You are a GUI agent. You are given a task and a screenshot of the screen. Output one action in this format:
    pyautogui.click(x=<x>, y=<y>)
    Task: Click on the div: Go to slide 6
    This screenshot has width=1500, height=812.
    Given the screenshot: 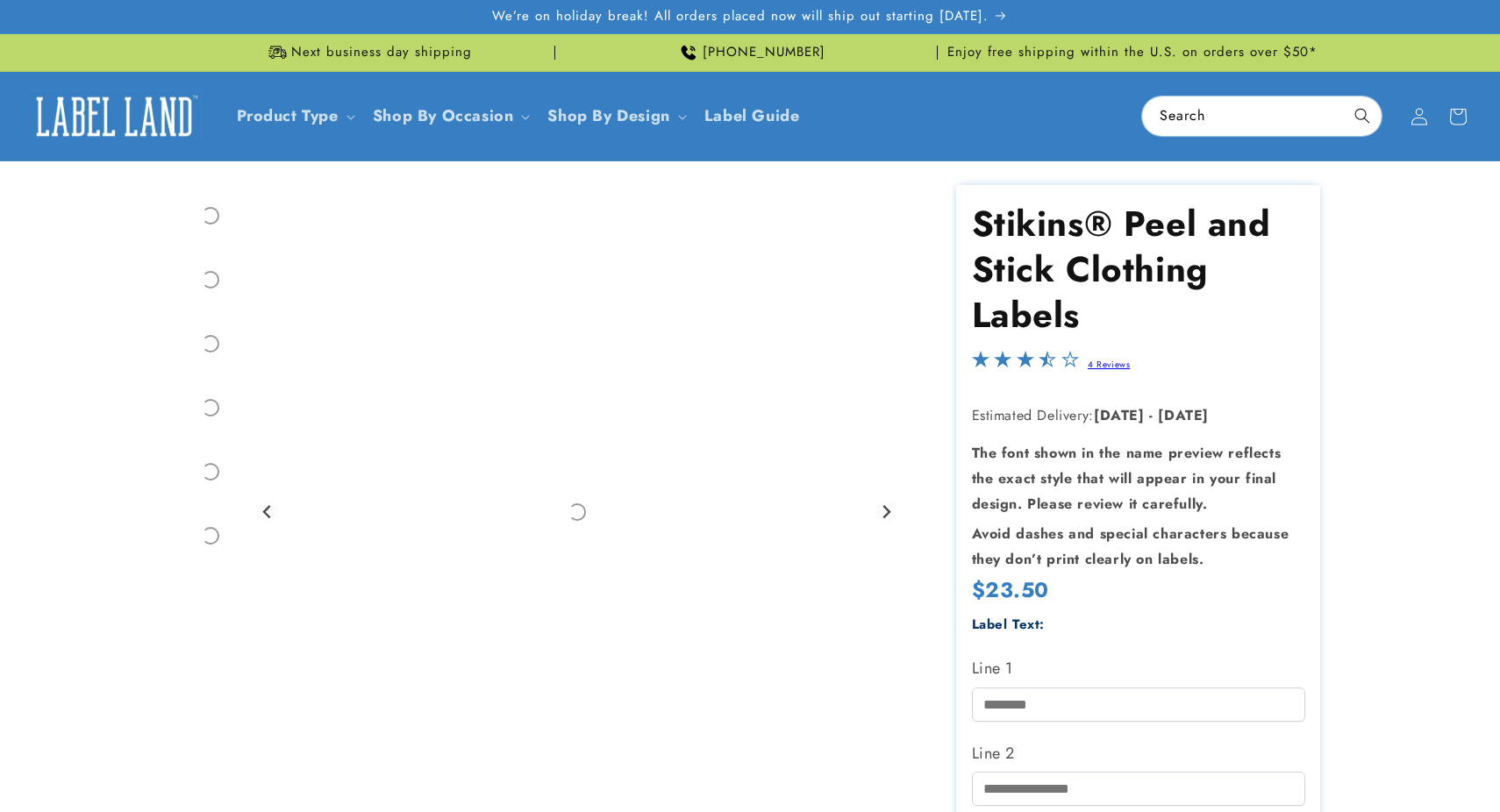 What is the action you would take?
    pyautogui.click(x=211, y=471)
    